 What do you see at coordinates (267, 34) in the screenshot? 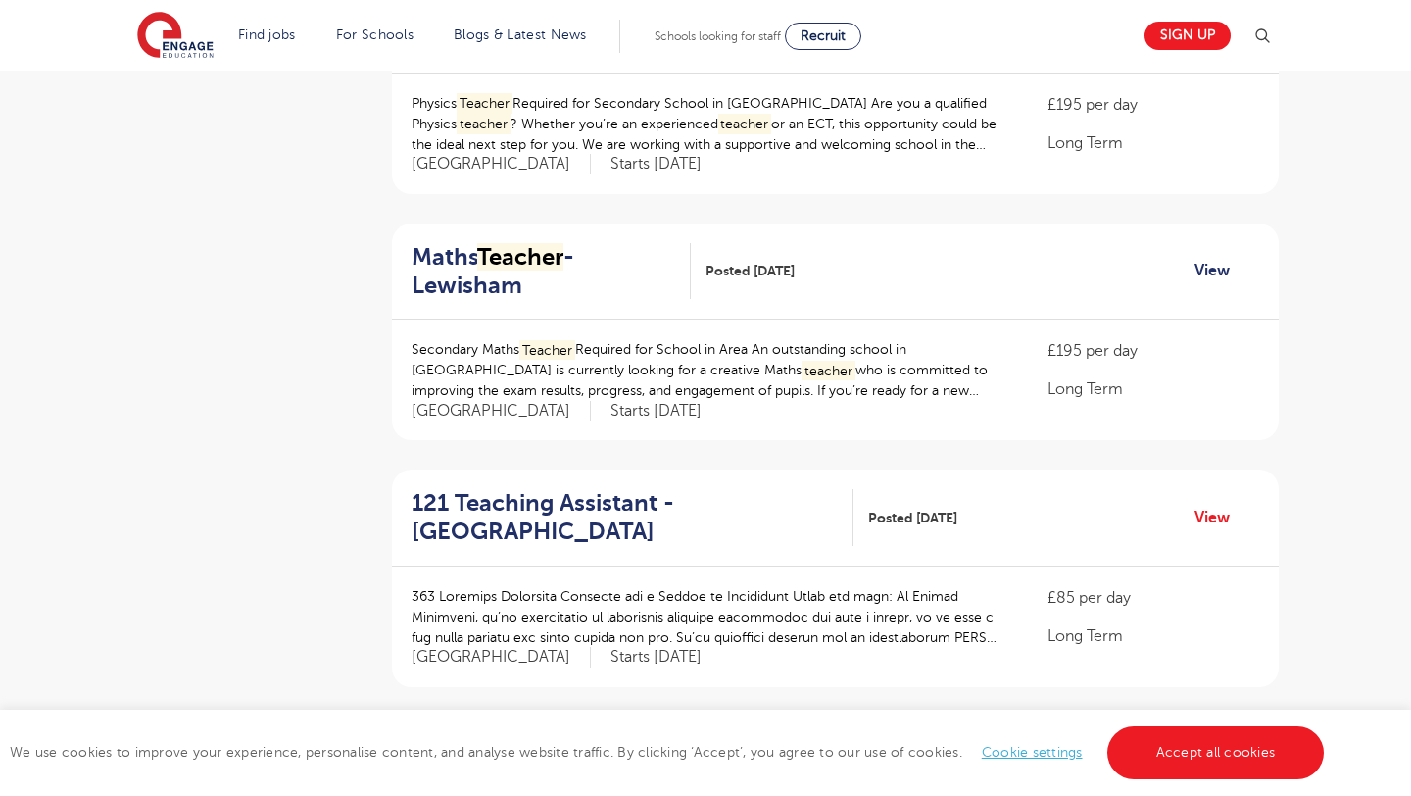
I see `a: Find jobs` at bounding box center [267, 34].